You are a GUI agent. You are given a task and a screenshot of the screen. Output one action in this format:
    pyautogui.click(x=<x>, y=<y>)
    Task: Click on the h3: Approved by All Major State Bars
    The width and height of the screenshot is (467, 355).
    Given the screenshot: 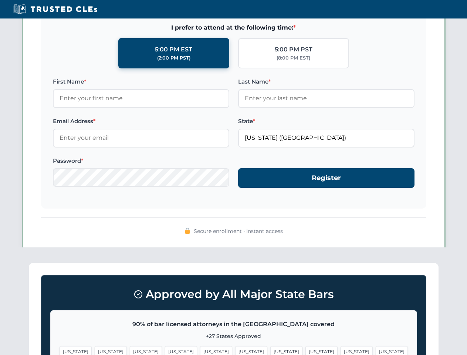 What is the action you would take?
    pyautogui.click(x=234, y=294)
    